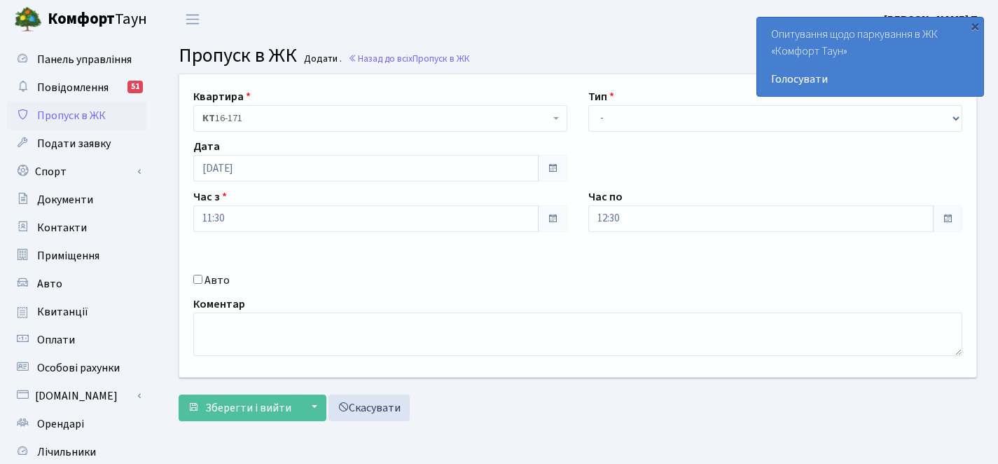 This screenshot has width=998, height=464. What do you see at coordinates (77, 340) in the screenshot?
I see `a: Оплати` at bounding box center [77, 340].